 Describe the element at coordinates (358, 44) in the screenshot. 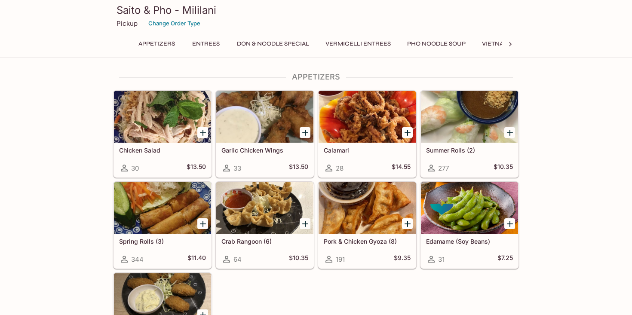

I see `button: Vermicelli Entrees` at that location.